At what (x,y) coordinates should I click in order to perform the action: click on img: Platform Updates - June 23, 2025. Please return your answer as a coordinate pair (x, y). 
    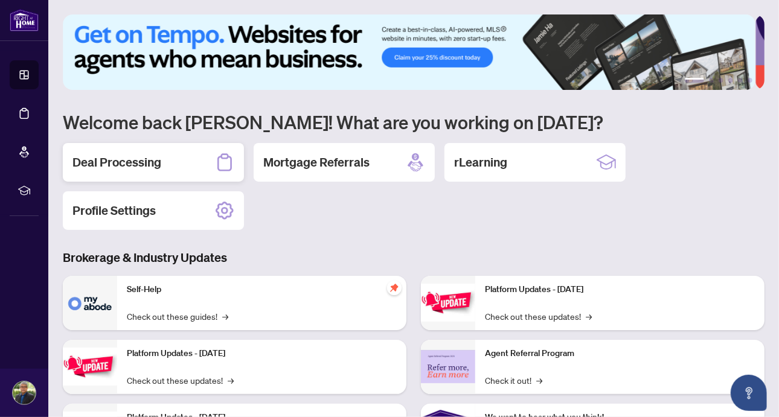
    Looking at the image, I should click on (448, 303).